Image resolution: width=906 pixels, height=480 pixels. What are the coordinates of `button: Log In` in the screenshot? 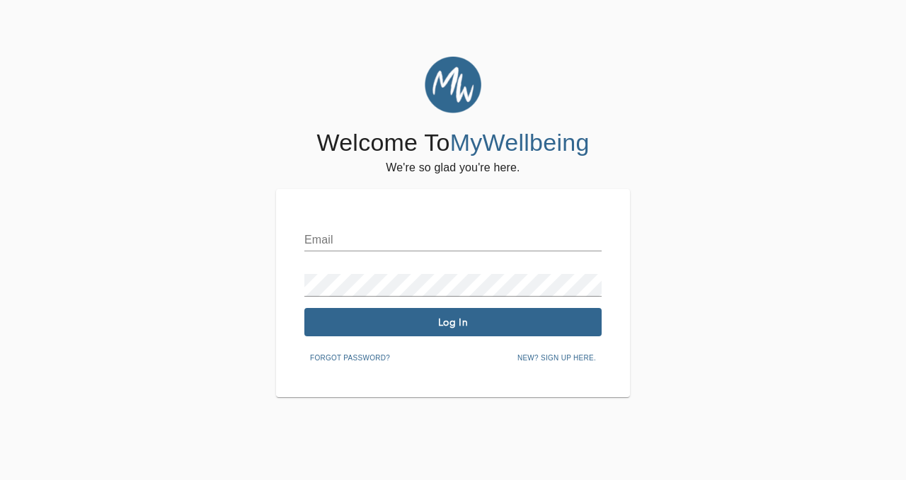 It's located at (453, 322).